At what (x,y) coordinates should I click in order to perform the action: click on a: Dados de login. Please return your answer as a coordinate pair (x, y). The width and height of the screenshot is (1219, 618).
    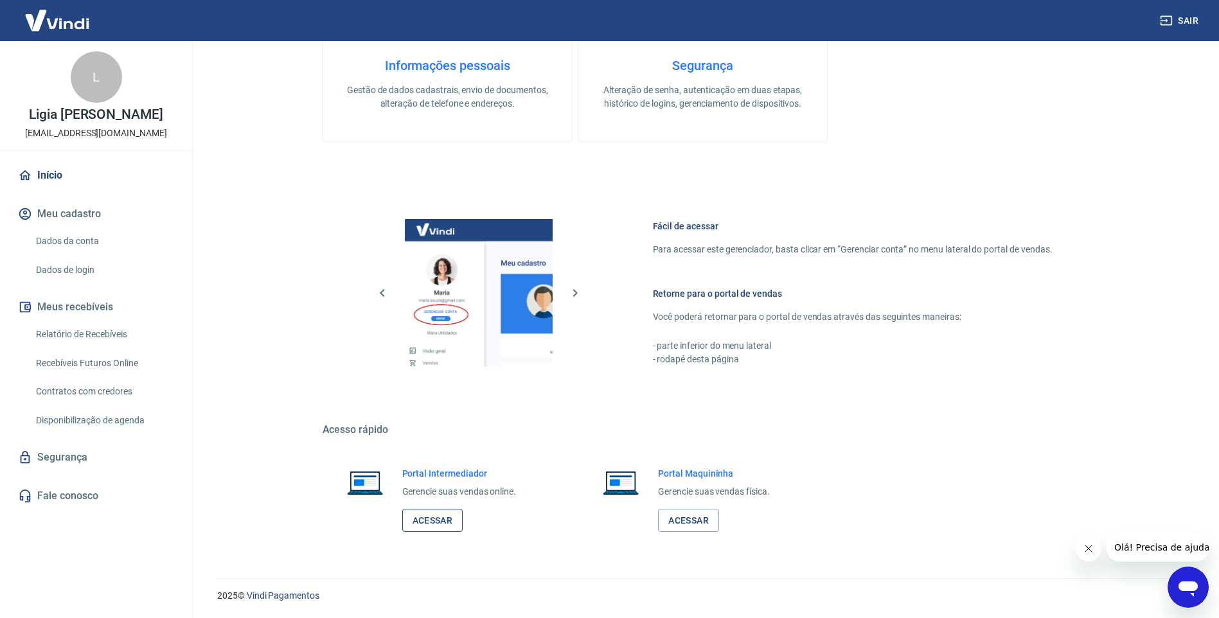
    Looking at the image, I should click on (103, 270).